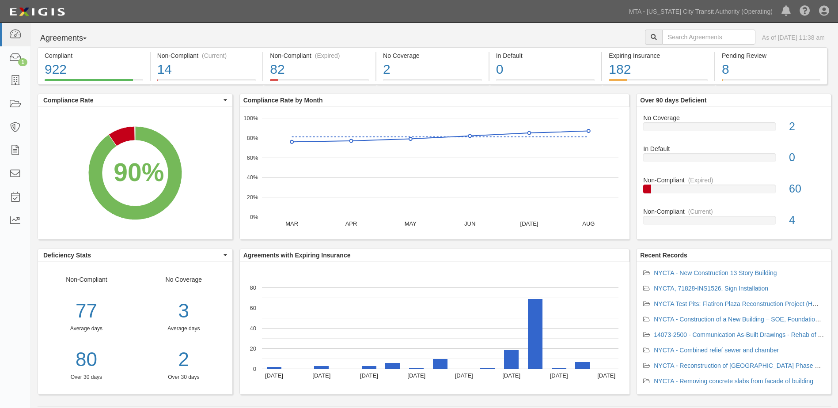 The height and width of the screenshot is (408, 838). Describe the element at coordinates (135, 255) in the screenshot. I see `button: Deficiency Stats` at that location.